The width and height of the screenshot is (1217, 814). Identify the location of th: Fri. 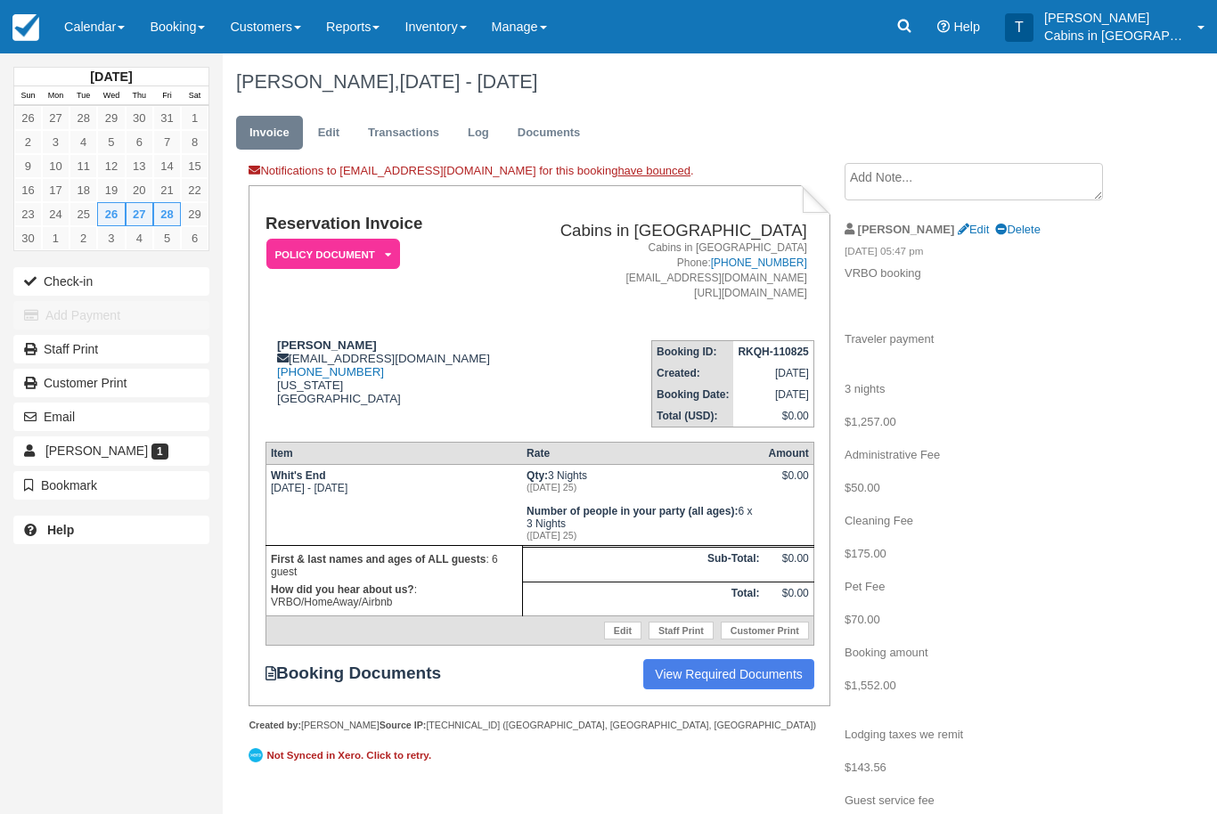
(167, 96).